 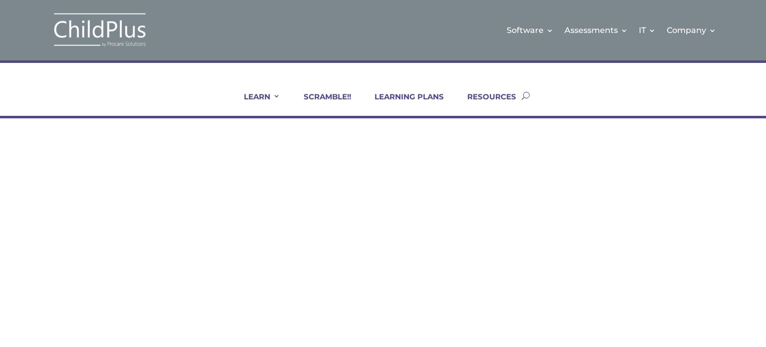 I want to click on a: LEARNING PLANS, so click(x=403, y=104).